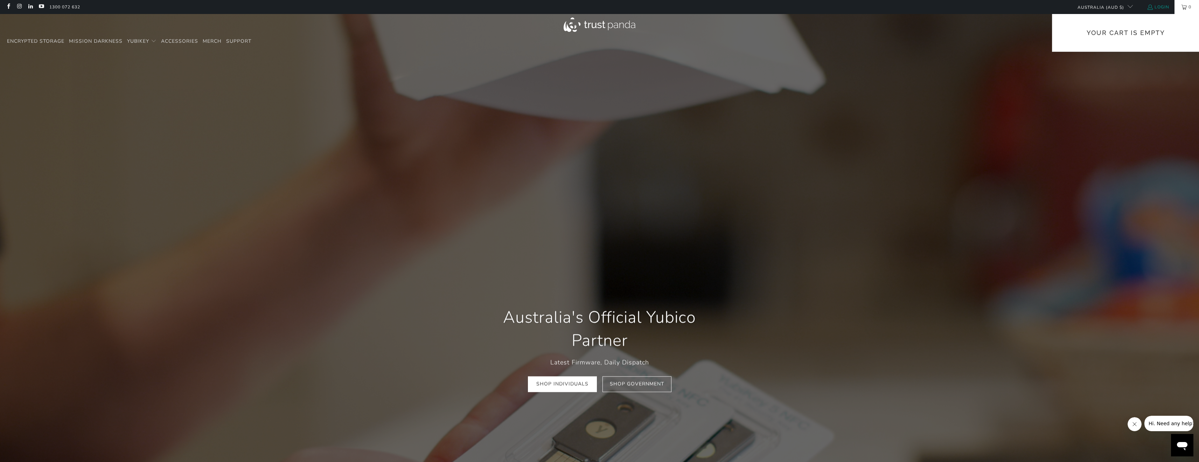 Image resolution: width=1199 pixels, height=462 pixels. What do you see at coordinates (212, 41) in the screenshot?
I see `span: Merch` at bounding box center [212, 41].